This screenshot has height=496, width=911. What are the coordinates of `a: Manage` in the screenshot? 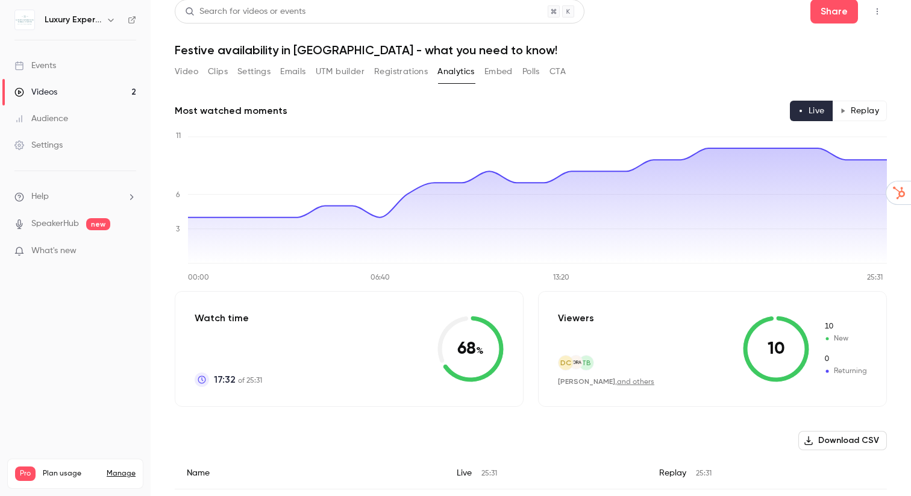 It's located at (121, 474).